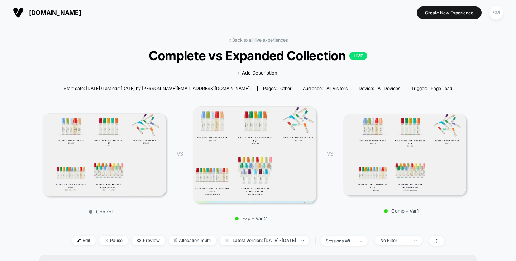  What do you see at coordinates (176, 240) in the screenshot?
I see `img: rebalance` at bounding box center [176, 240].